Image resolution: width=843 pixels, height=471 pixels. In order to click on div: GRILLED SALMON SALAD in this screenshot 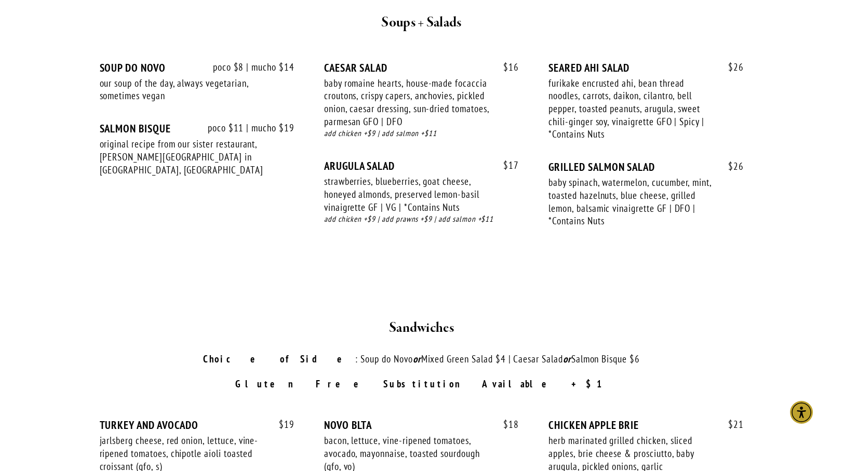, I will do `click(646, 167)`.